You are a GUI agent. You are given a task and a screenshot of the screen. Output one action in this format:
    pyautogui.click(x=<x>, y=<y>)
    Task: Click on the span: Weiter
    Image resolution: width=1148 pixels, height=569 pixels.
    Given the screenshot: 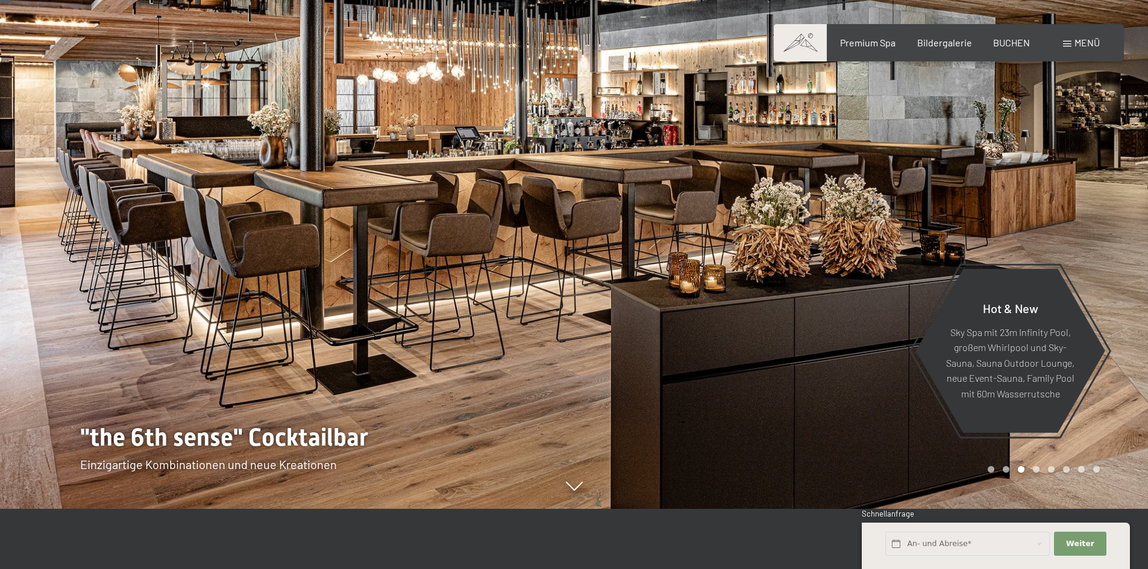 What is the action you would take?
    pyautogui.click(x=1080, y=544)
    